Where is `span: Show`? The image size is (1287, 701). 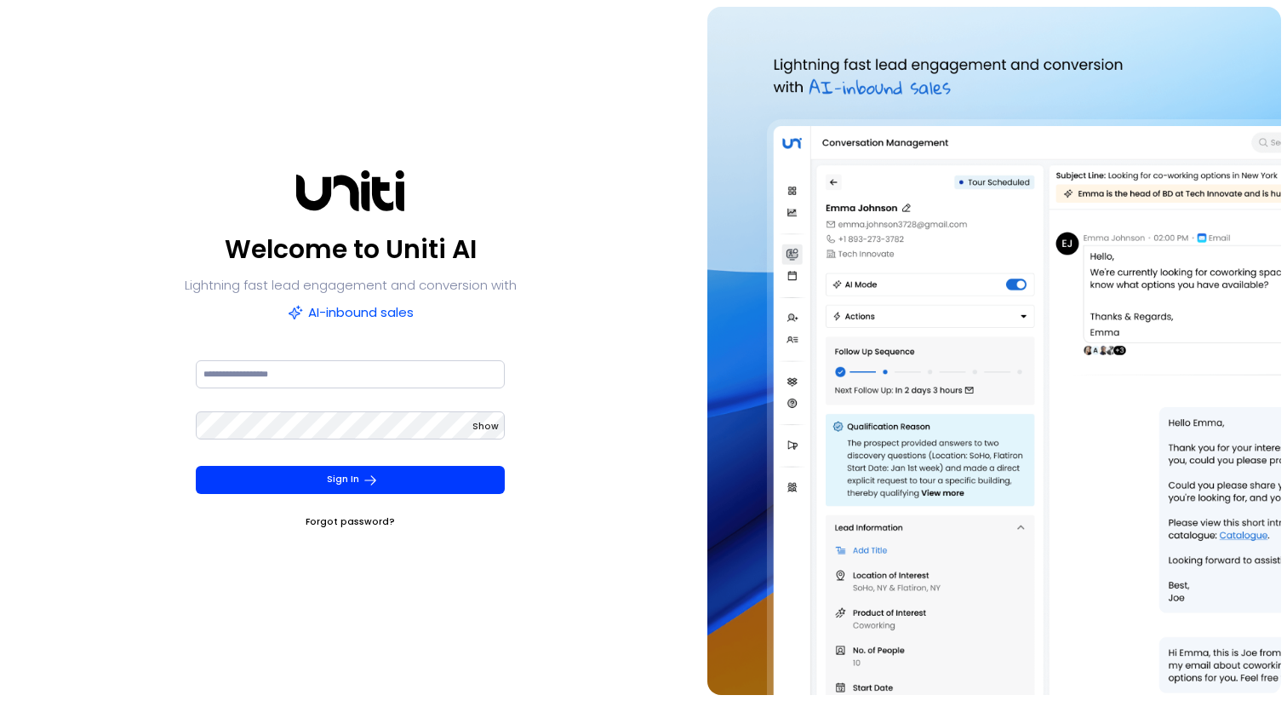 span: Show is located at coordinates (485, 426).